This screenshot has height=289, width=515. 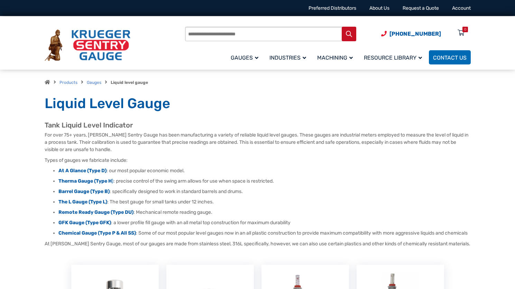 What do you see at coordinates (265, 223) in the screenshot?
I see `li: : a lower profile fill gauge with an all metal top construction for maximum durability` at bounding box center [265, 223].